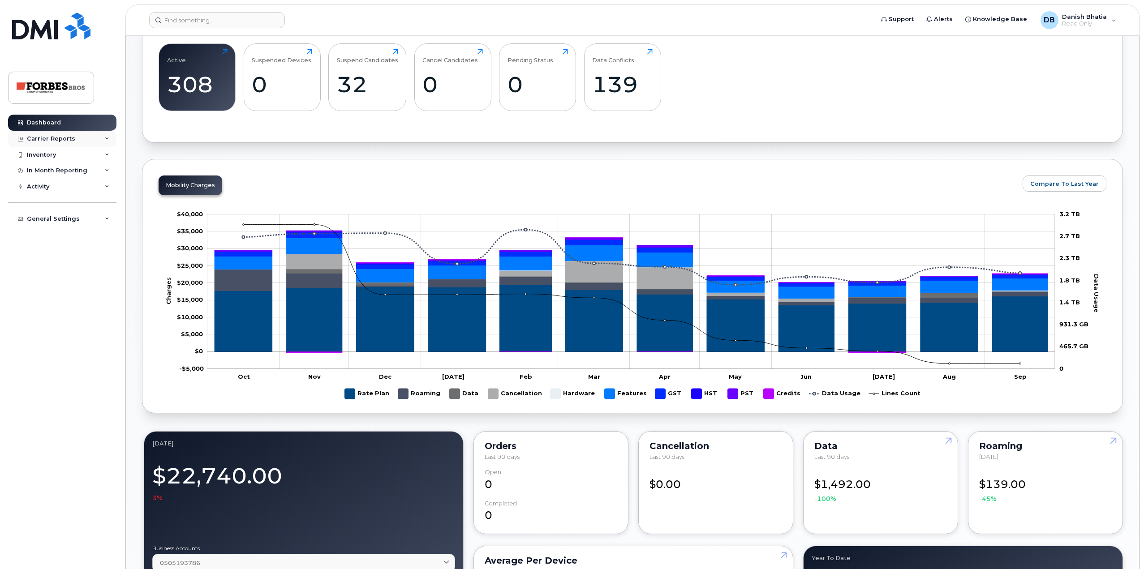  I want to click on div: Open, so click(493, 472).